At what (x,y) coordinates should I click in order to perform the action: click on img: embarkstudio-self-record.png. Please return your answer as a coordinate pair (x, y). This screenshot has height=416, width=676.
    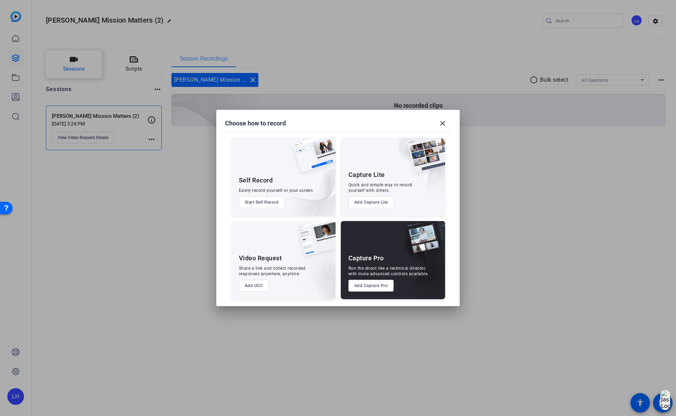
    Looking at the image, I should click on (305, 184).